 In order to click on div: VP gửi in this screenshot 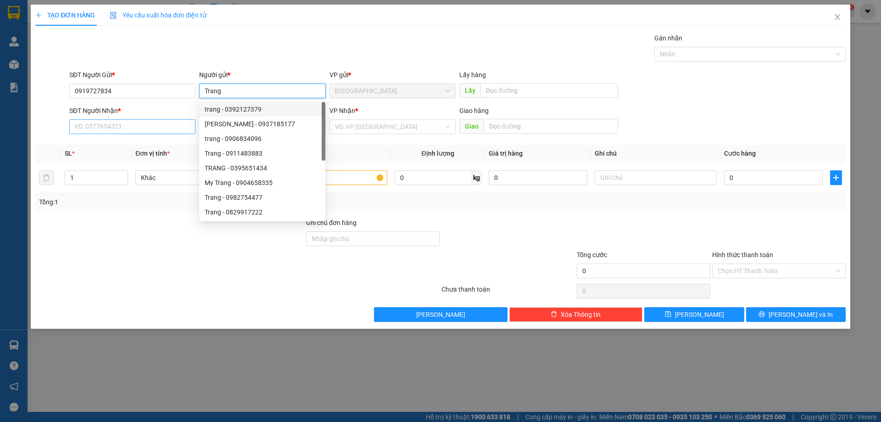, I will do `click(392, 75)`.